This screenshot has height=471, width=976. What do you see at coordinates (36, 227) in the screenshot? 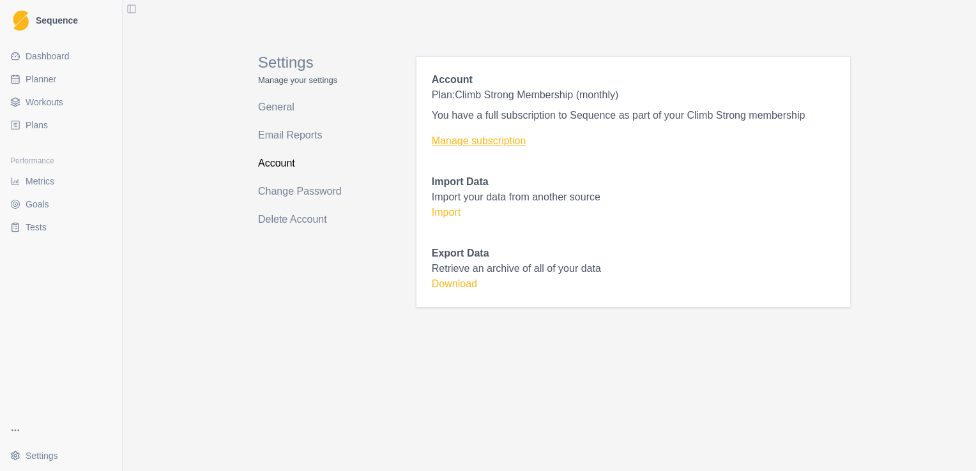
I see `span: Tests` at bounding box center [36, 227].